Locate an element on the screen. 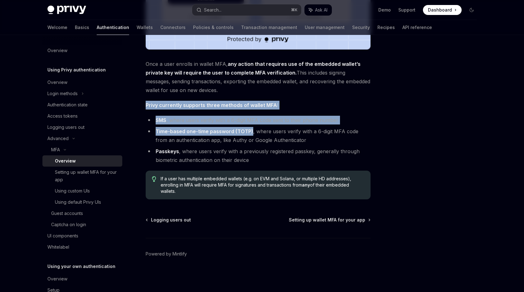 Image resolution: width=524 pixels, height=292 pixels. div: Access tokens is located at coordinates (62, 116).